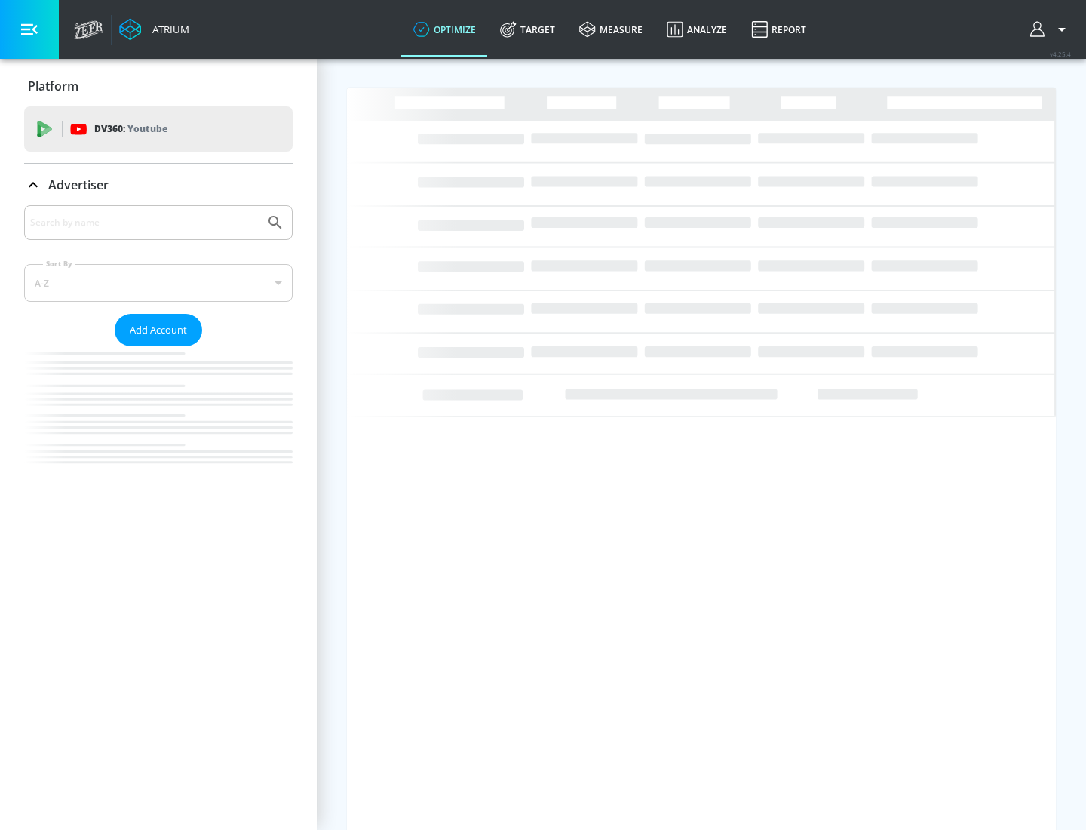 This screenshot has width=1086, height=830. I want to click on span: Add Account, so click(158, 330).